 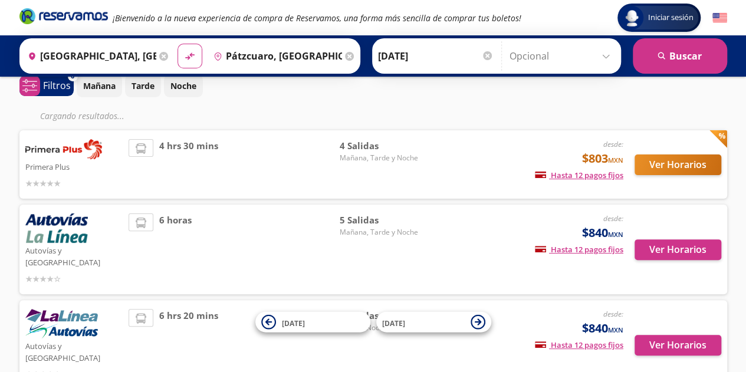 What do you see at coordinates (82, 116) in the screenshot?
I see `em: Cargando resultados ...` at bounding box center [82, 116].